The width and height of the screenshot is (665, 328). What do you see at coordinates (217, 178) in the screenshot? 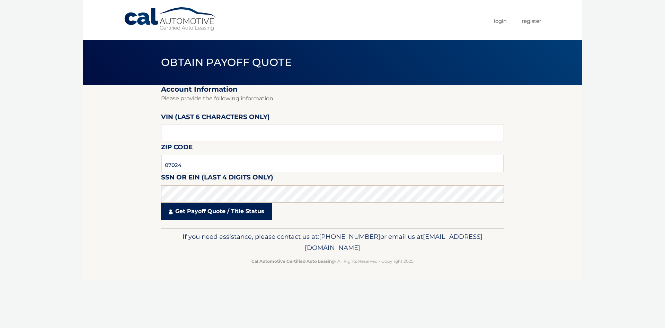
I see `label: SSN or EIN (last 4 digits only)` at bounding box center [217, 178].